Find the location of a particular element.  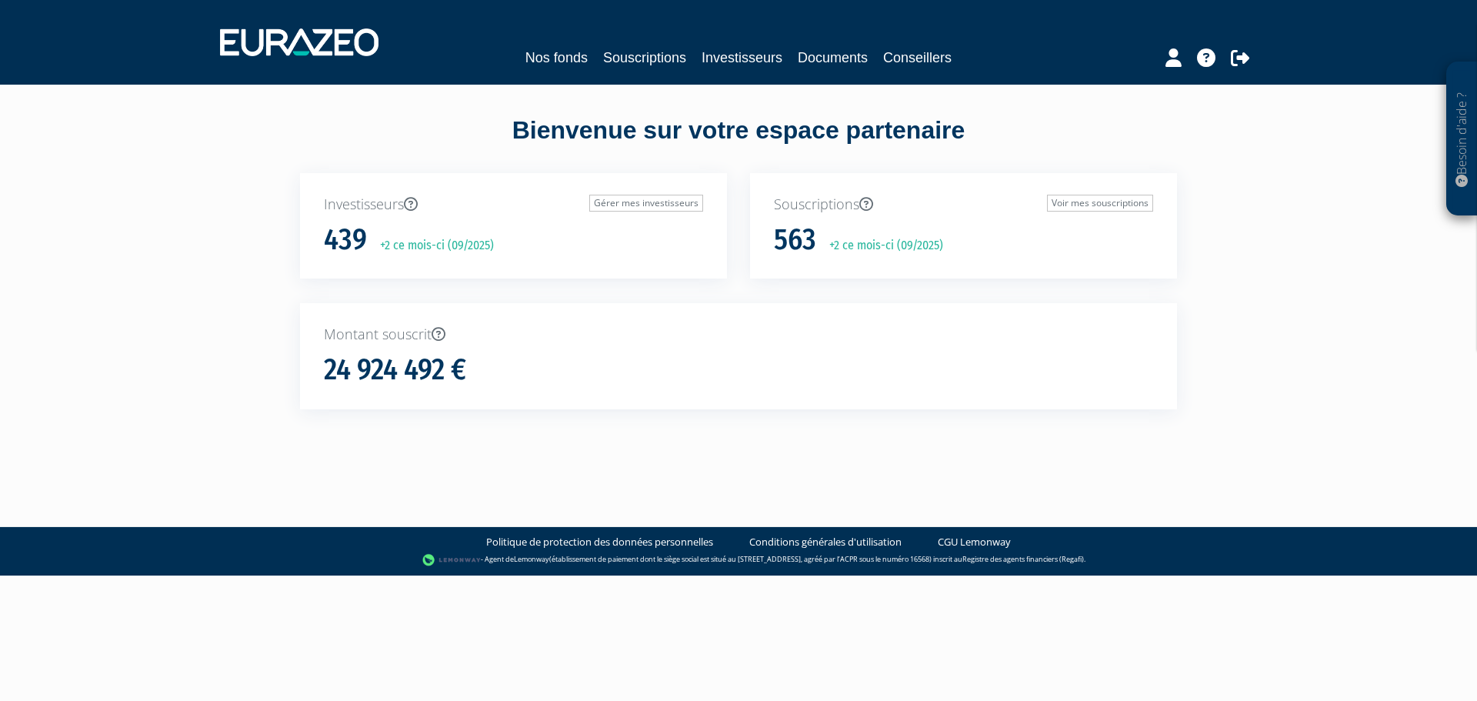

p: Investisseurs is located at coordinates (513, 205).